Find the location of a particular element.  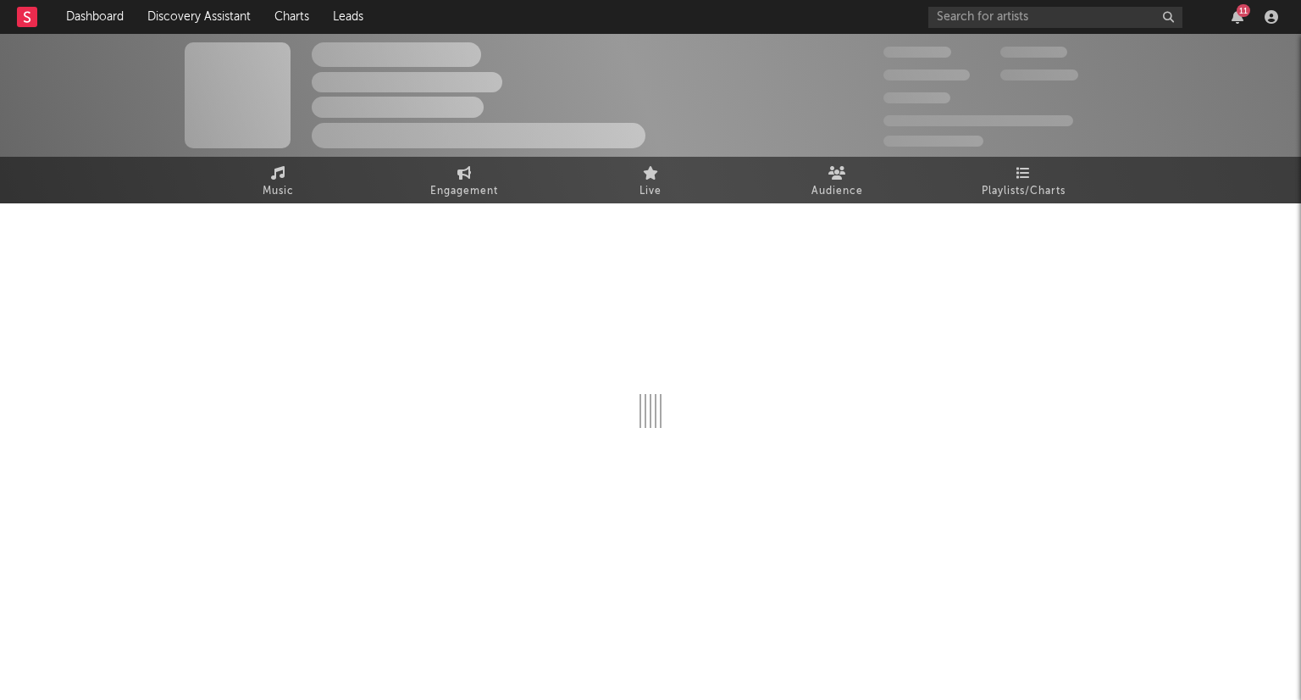

input: Search for artists is located at coordinates (1056, 17).